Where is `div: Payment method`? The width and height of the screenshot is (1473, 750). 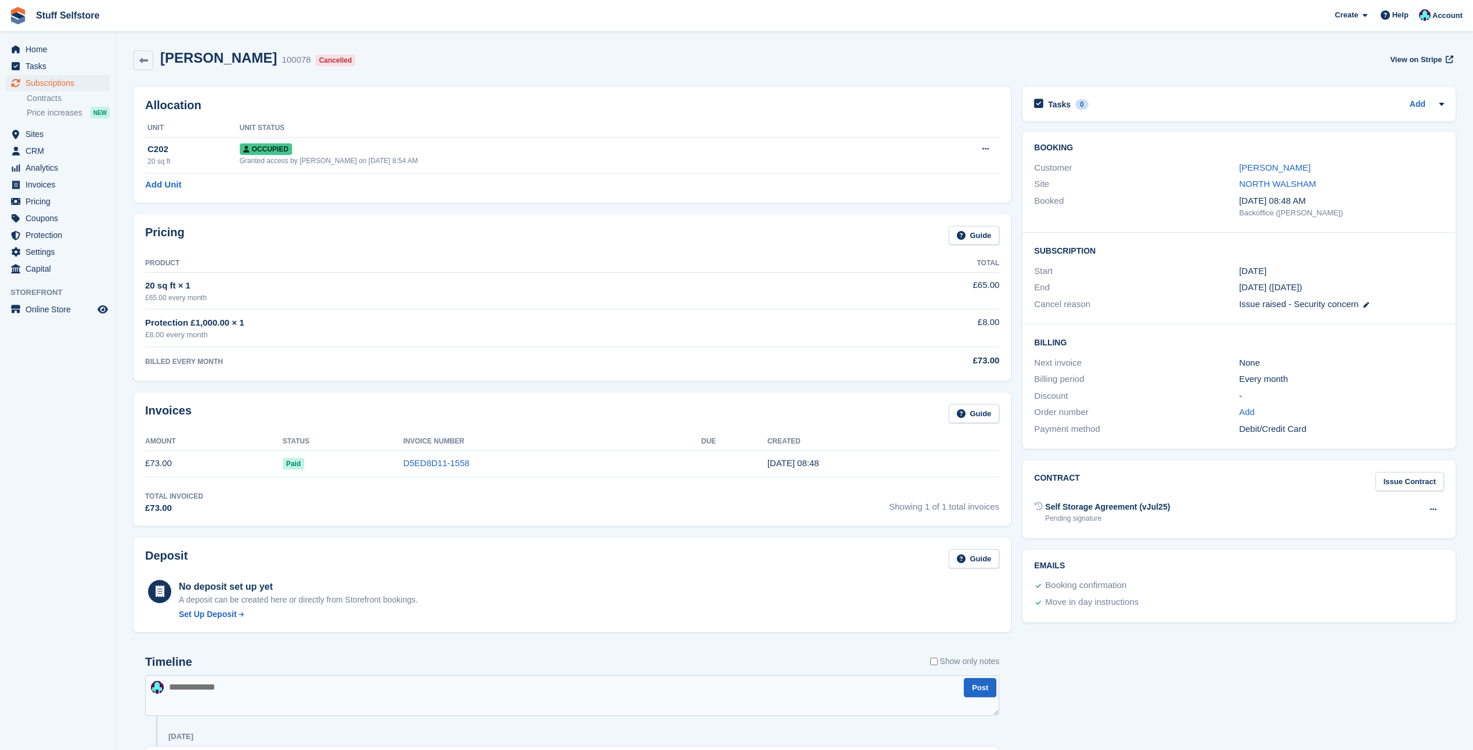 div: Payment method is located at coordinates (1137, 429).